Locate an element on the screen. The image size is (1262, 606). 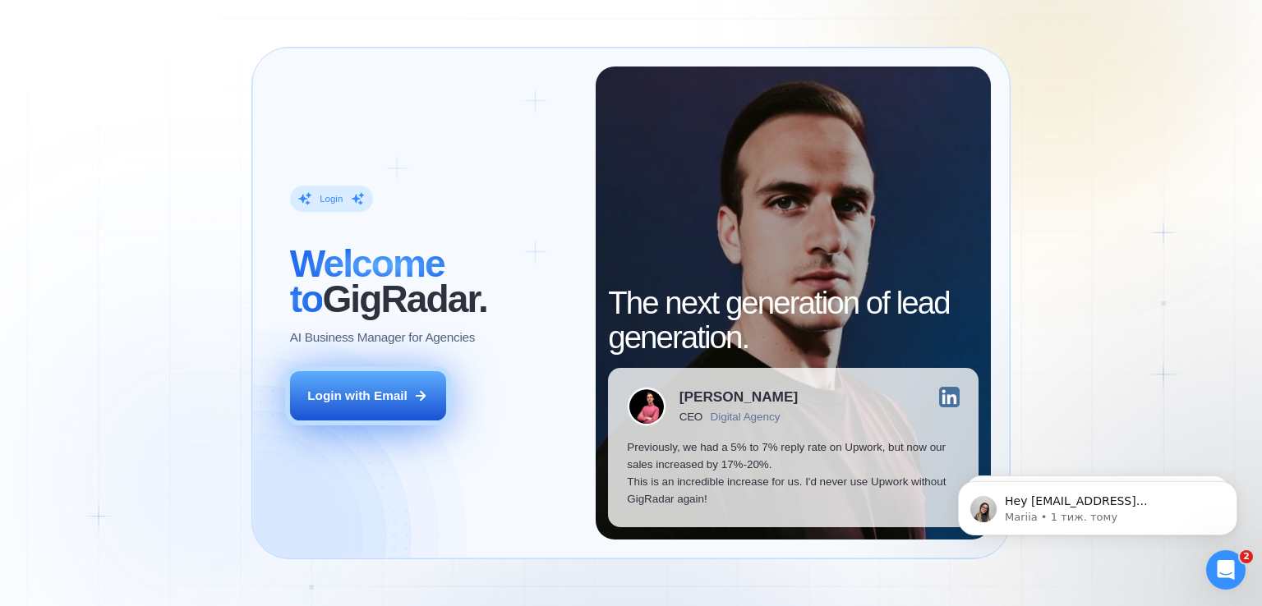
p: AI Business Manager for Agencies is located at coordinates (382, 337).